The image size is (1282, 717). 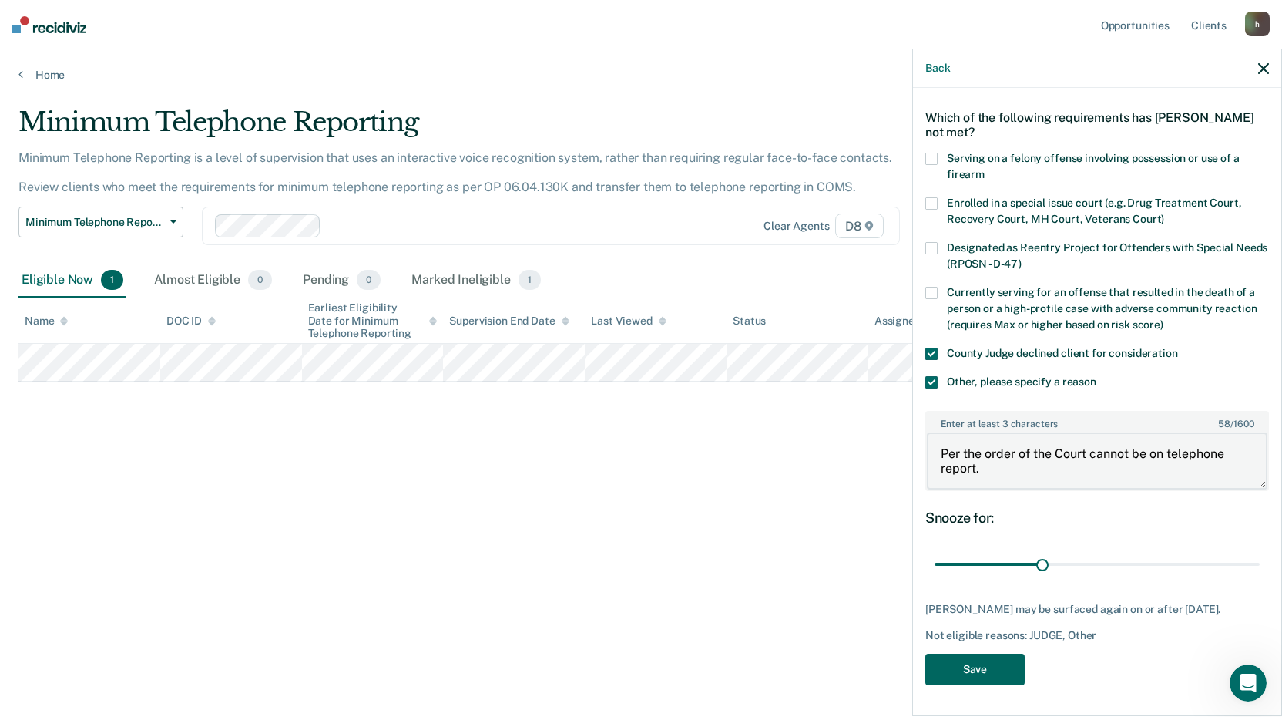 I want to click on div: Earliest Eligibility Date for Minimum Telephone Reporting, so click(x=373, y=321).